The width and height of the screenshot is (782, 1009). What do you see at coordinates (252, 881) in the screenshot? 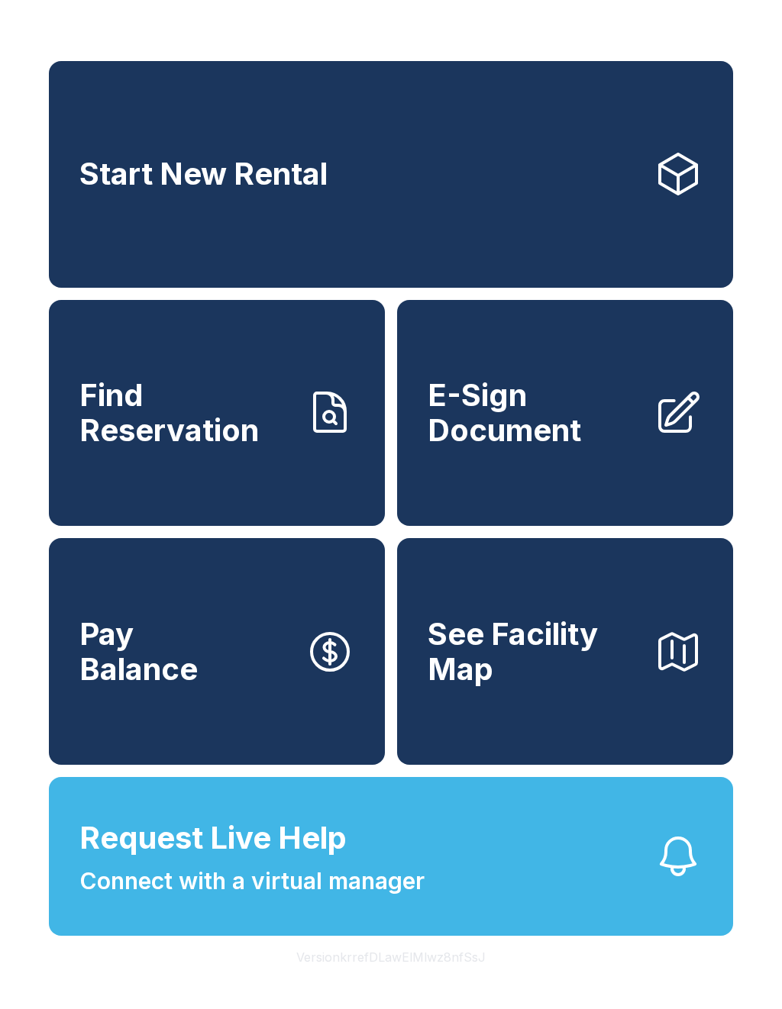
I see `span: Connect with a virtual manager` at bounding box center [252, 881].